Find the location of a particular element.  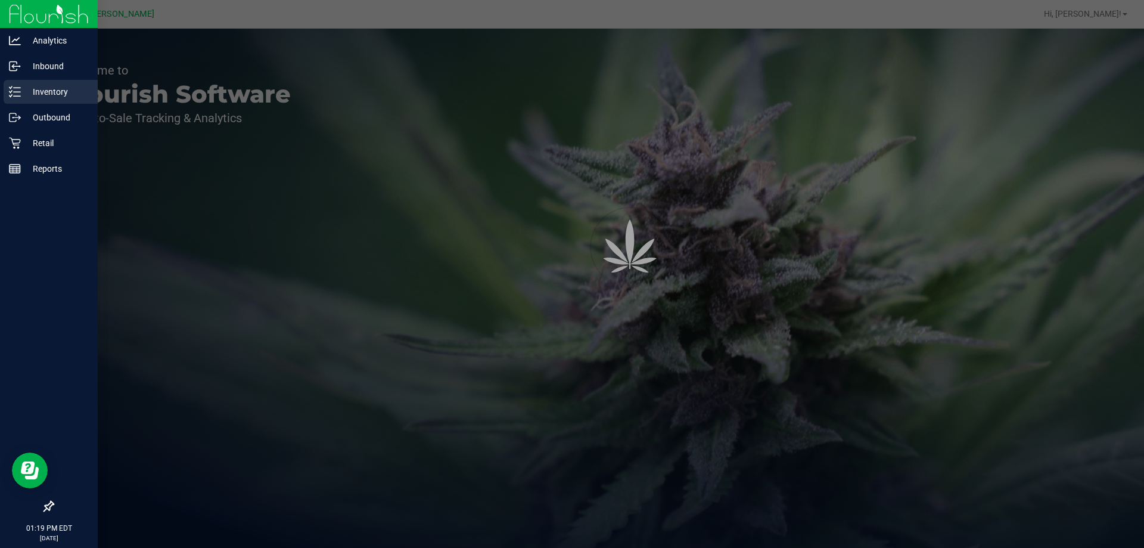

p: Inbound is located at coordinates (57, 66).